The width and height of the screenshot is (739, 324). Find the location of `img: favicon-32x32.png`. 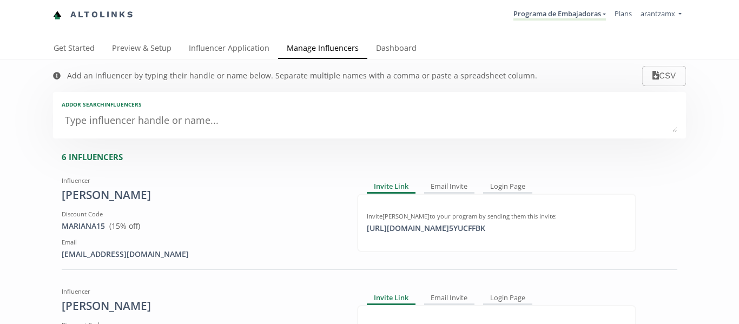

img: favicon-32x32.png is located at coordinates (57, 15).